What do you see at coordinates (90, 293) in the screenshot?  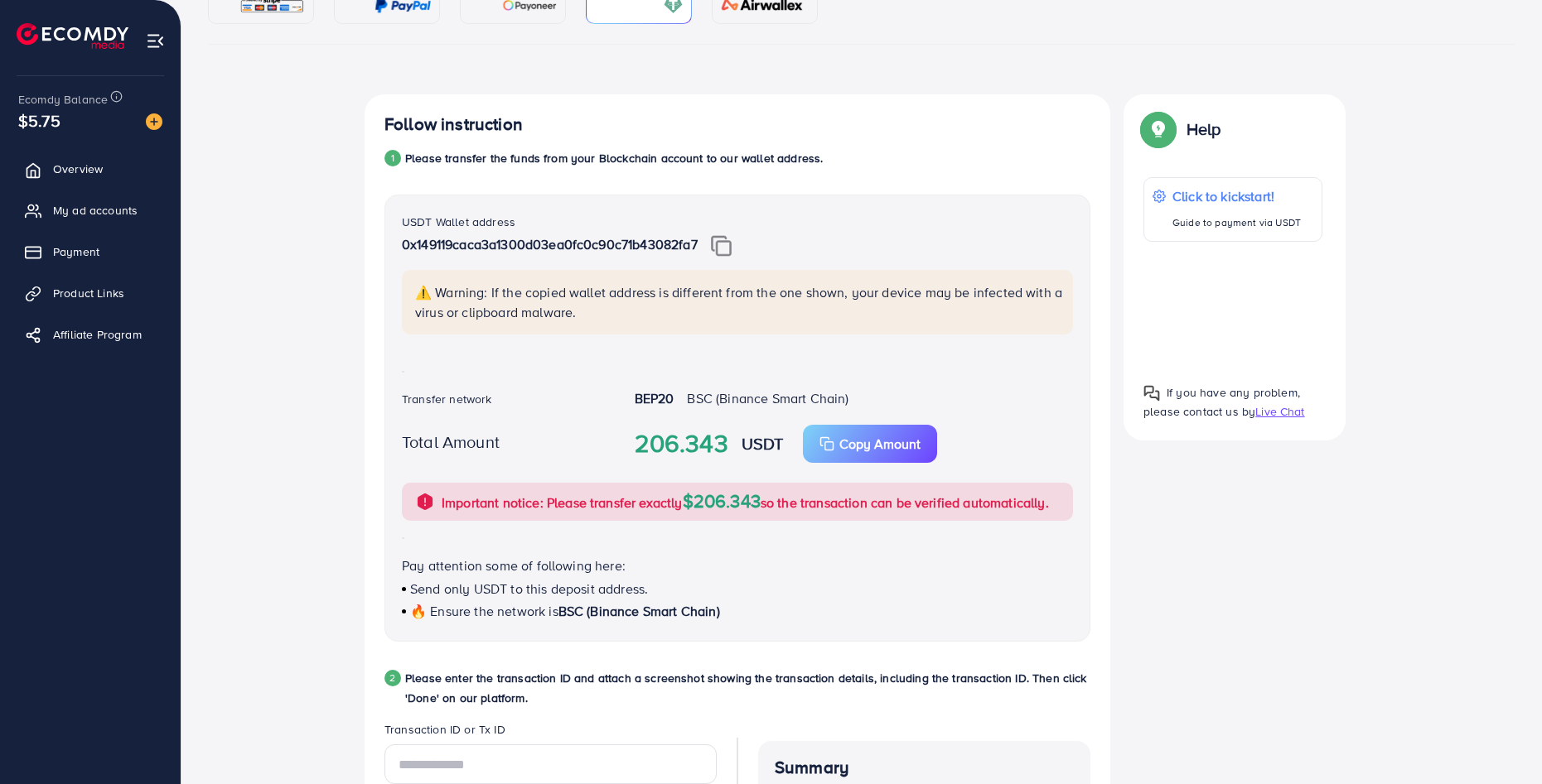 I see `a: Product Links` at bounding box center [90, 293].